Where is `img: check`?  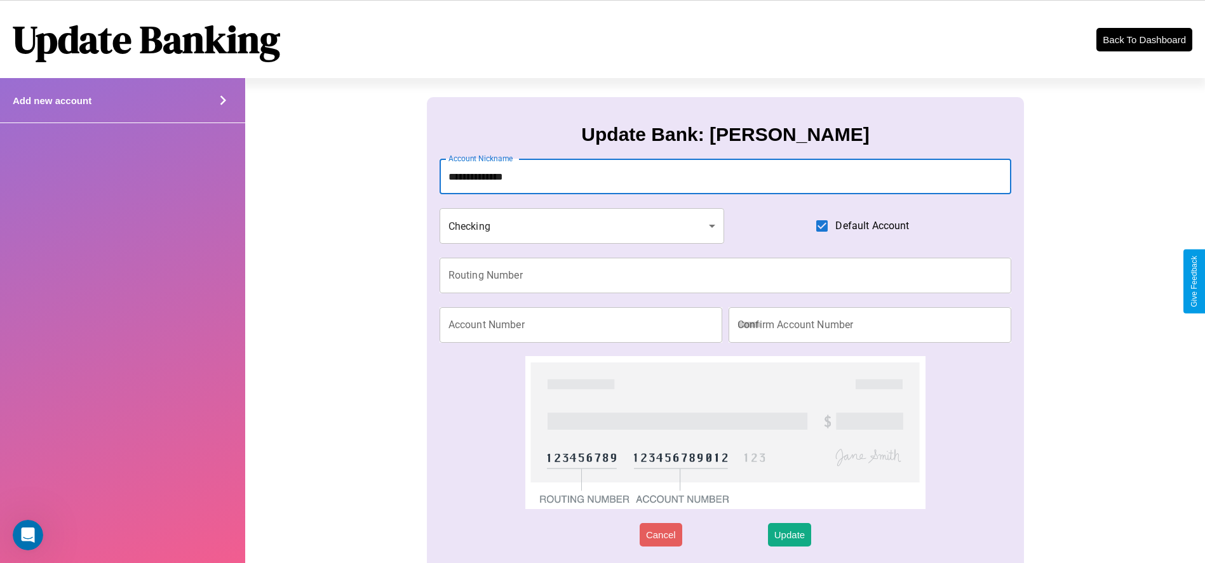
img: check is located at coordinates (725, 432).